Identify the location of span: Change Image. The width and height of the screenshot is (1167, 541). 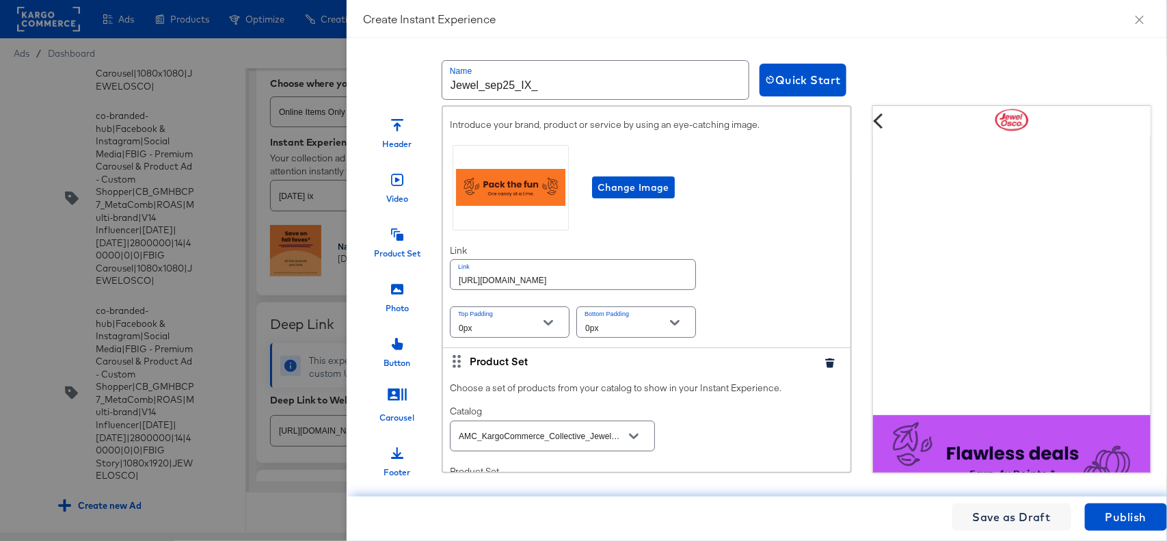
(633, 187).